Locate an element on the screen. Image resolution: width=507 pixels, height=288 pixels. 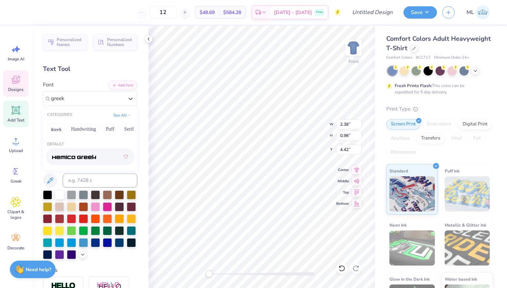
div: Screen Print is located at coordinates (403, 125).